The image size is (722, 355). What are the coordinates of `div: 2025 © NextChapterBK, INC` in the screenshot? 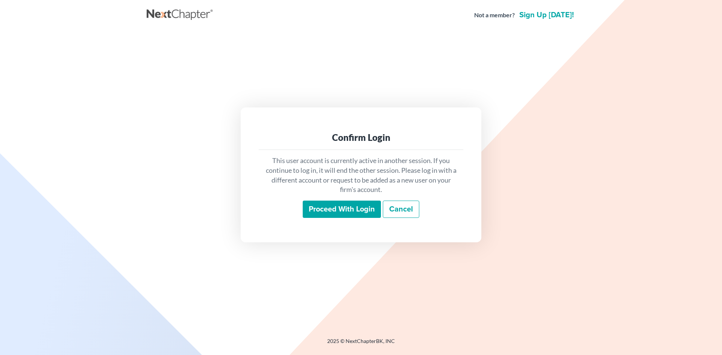 It's located at (361, 344).